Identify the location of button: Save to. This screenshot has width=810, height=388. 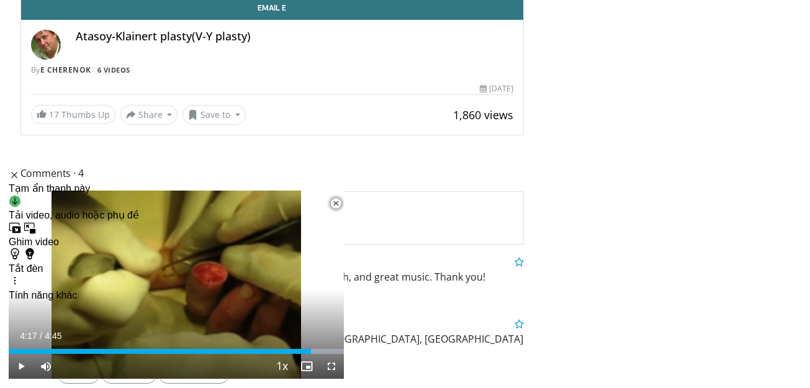
(214, 115).